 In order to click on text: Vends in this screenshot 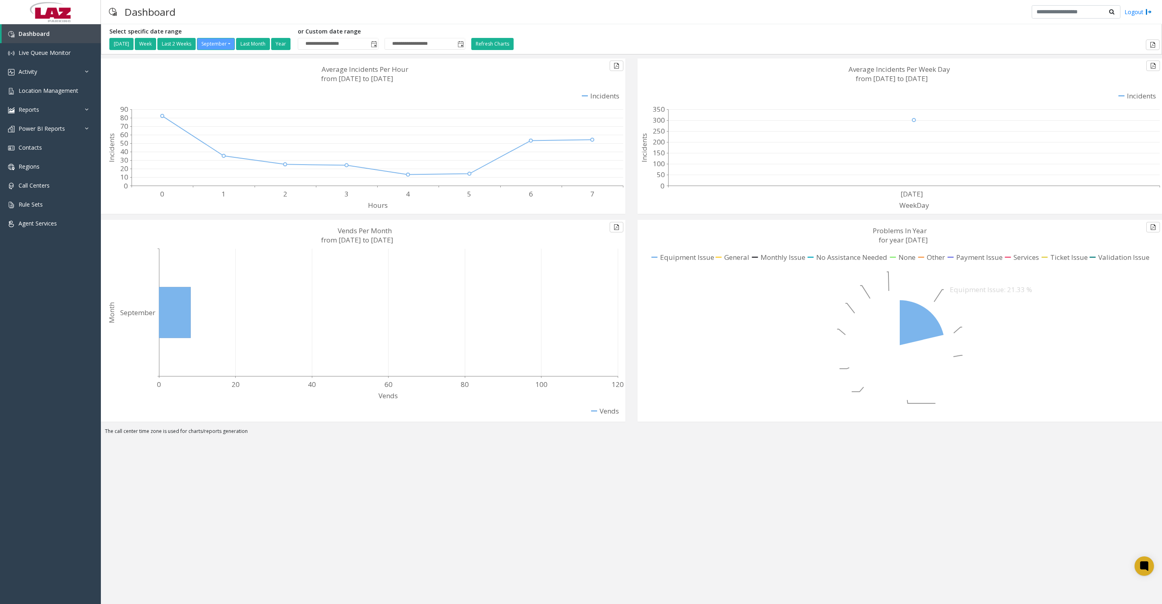, I will do `click(388, 395)`.